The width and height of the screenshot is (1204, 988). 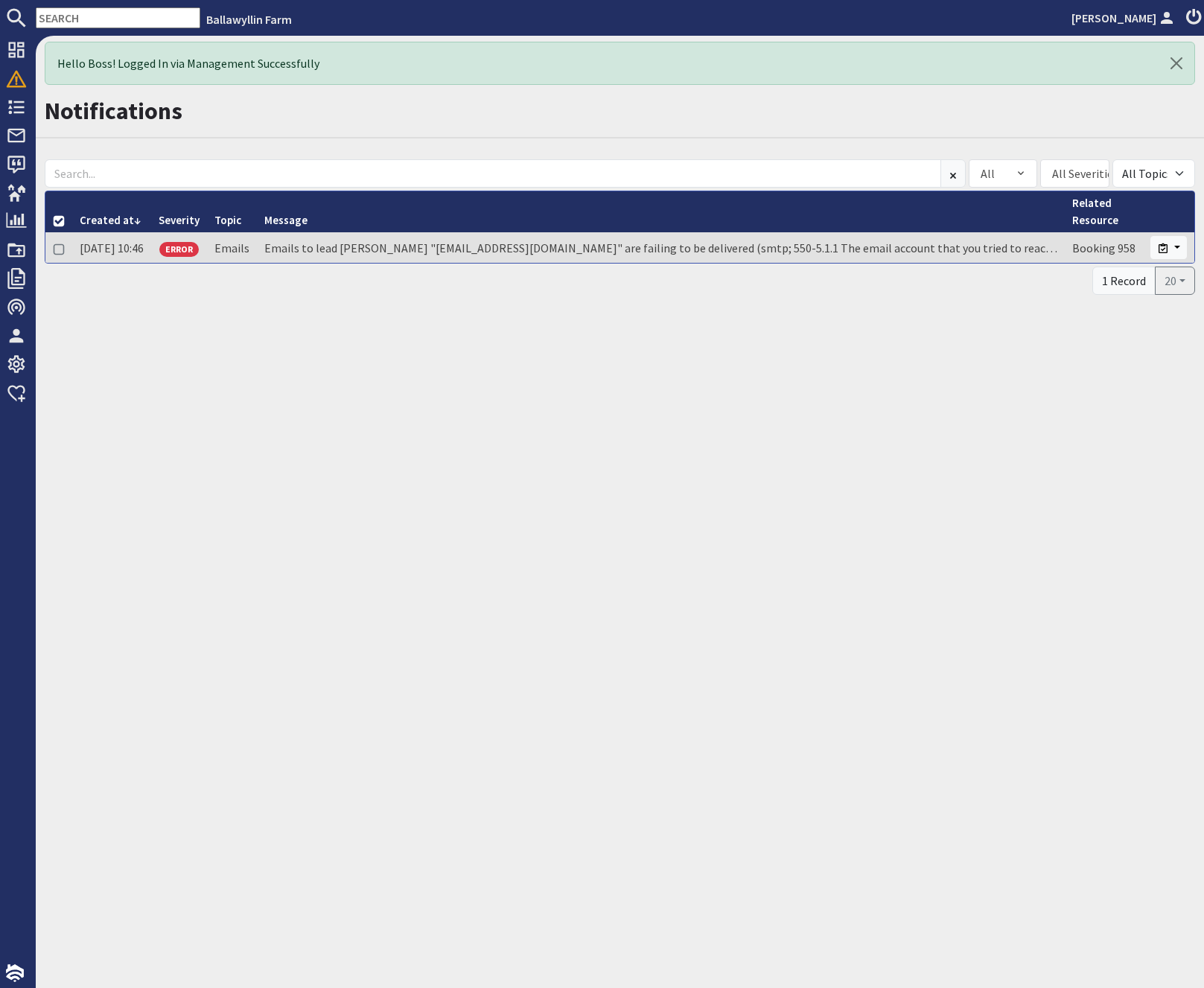 What do you see at coordinates (228, 220) in the screenshot?
I see `a: Topic` at bounding box center [228, 220].